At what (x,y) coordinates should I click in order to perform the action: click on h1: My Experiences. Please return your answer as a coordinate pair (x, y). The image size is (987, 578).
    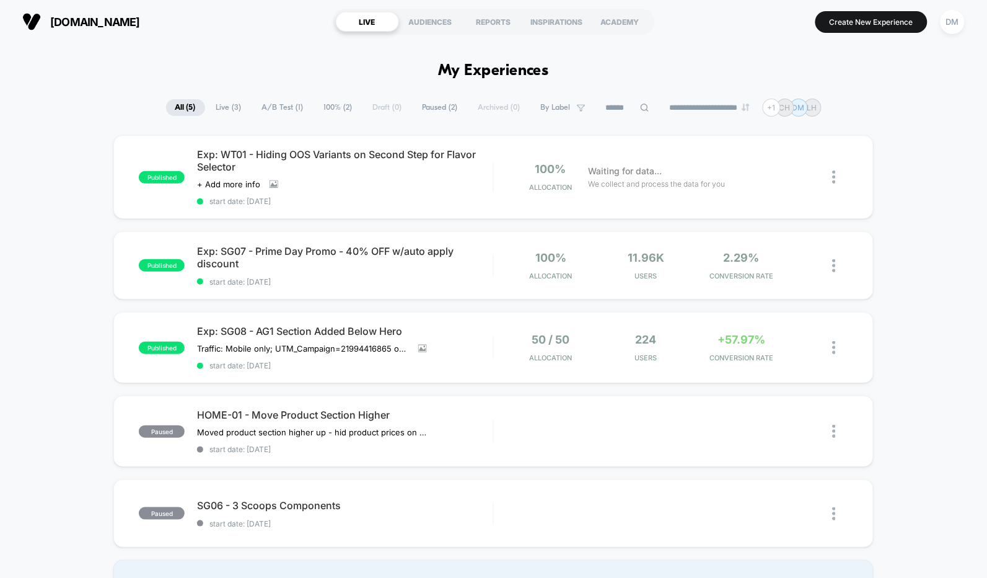
    Looking at the image, I should click on (493, 71).